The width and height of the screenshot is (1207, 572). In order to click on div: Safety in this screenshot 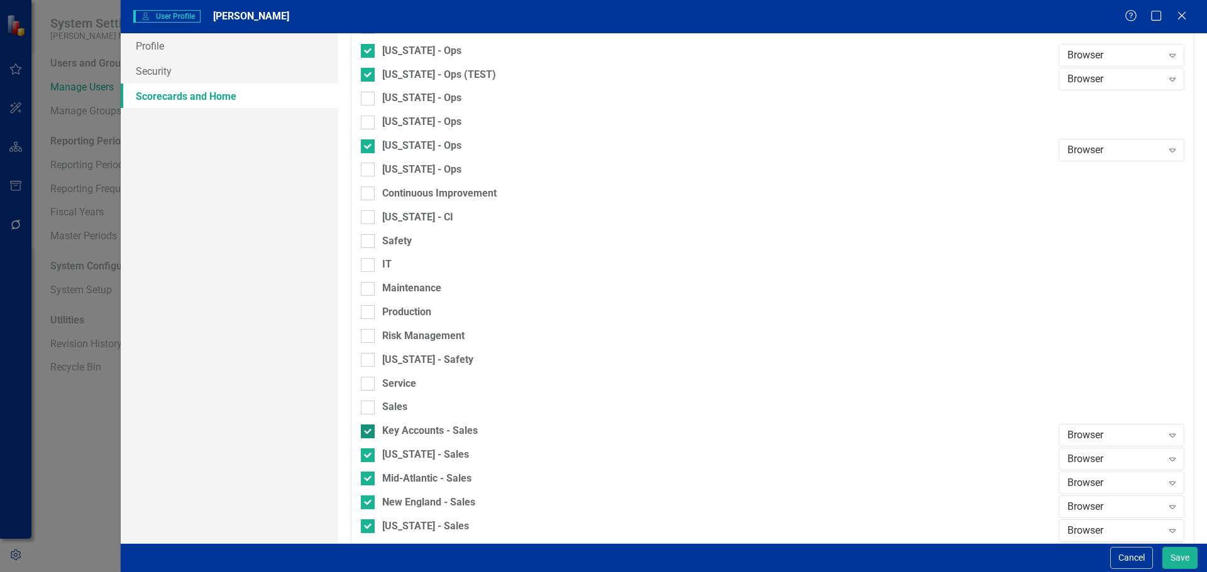, I will do `click(397, 241)`.